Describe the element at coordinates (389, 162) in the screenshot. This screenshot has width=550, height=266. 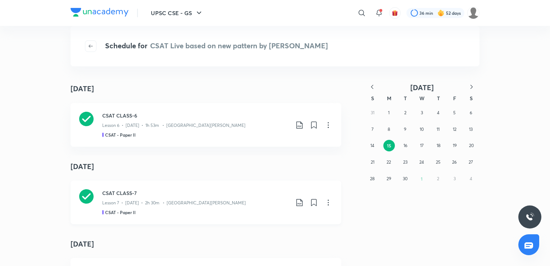
I see `abbr: September 22, 2025` at that location.